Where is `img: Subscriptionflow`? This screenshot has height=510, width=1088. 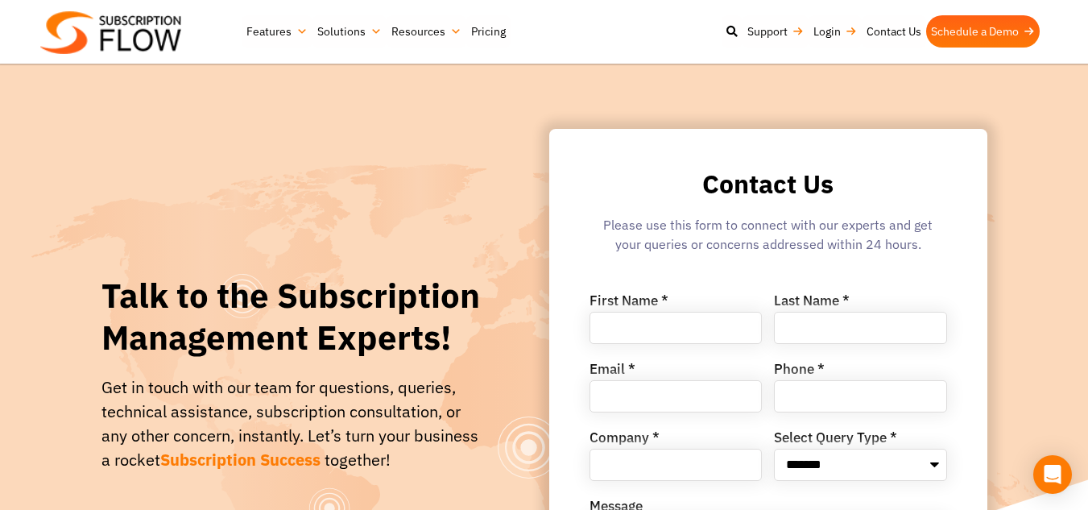 img: Subscriptionflow is located at coordinates (110, 32).